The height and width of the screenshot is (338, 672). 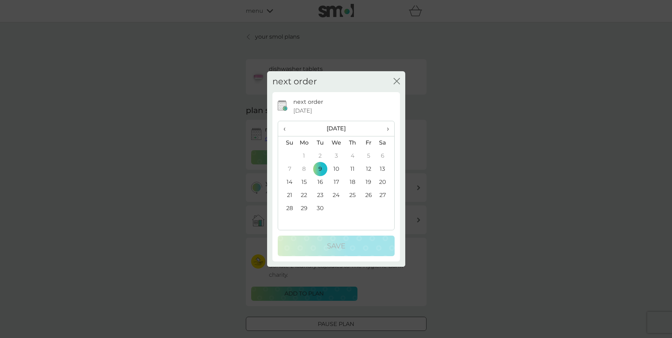 What do you see at coordinates (336, 182) in the screenshot?
I see `td: 17` at bounding box center [336, 182].